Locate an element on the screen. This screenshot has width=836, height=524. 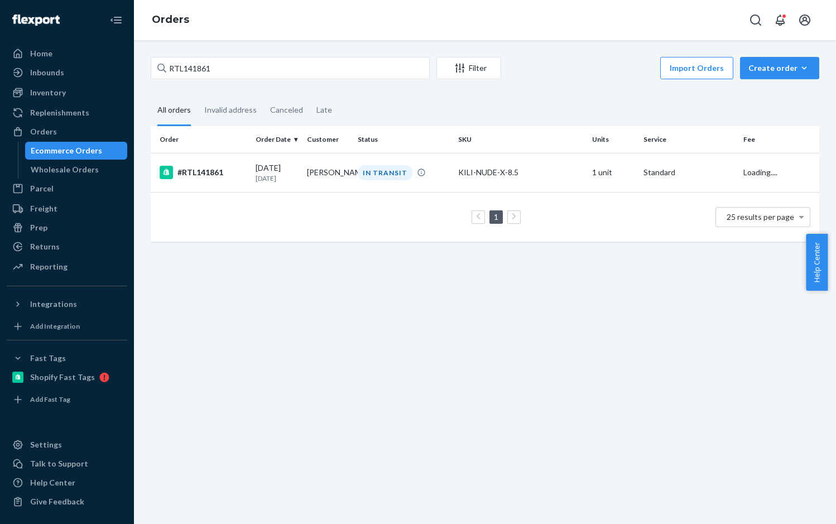
a: Add Fast Tag is located at coordinates (67, 399).